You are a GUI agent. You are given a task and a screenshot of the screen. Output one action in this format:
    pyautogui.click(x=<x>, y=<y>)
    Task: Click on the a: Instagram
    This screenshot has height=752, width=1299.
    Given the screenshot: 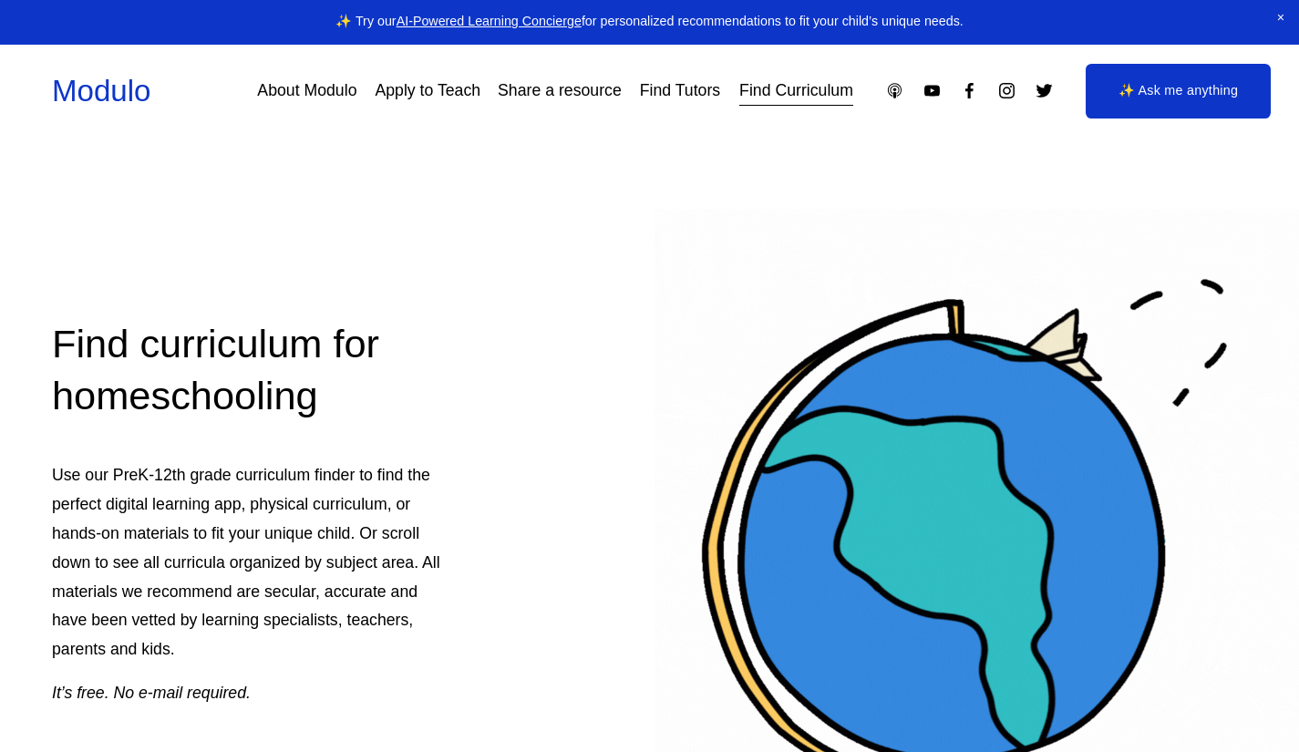 What is the action you would take?
    pyautogui.click(x=1006, y=90)
    